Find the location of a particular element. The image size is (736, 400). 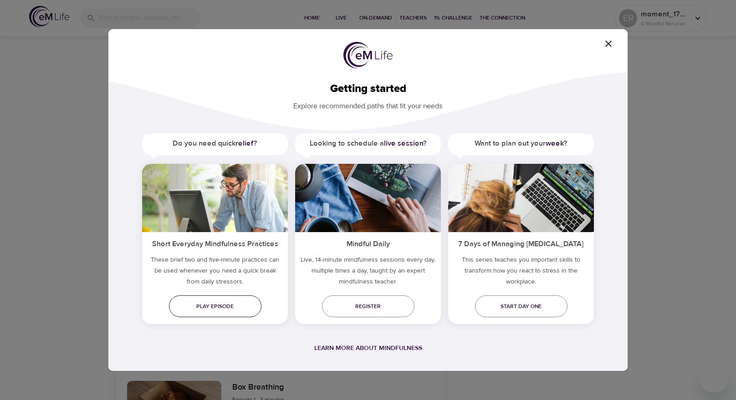

a: Register is located at coordinates (368, 306).